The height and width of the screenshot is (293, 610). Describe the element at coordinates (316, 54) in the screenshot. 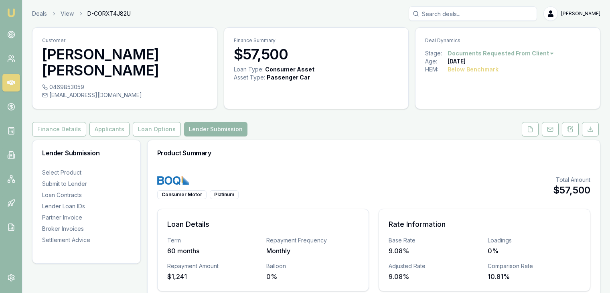

I see `h3: $57,500` at that location.